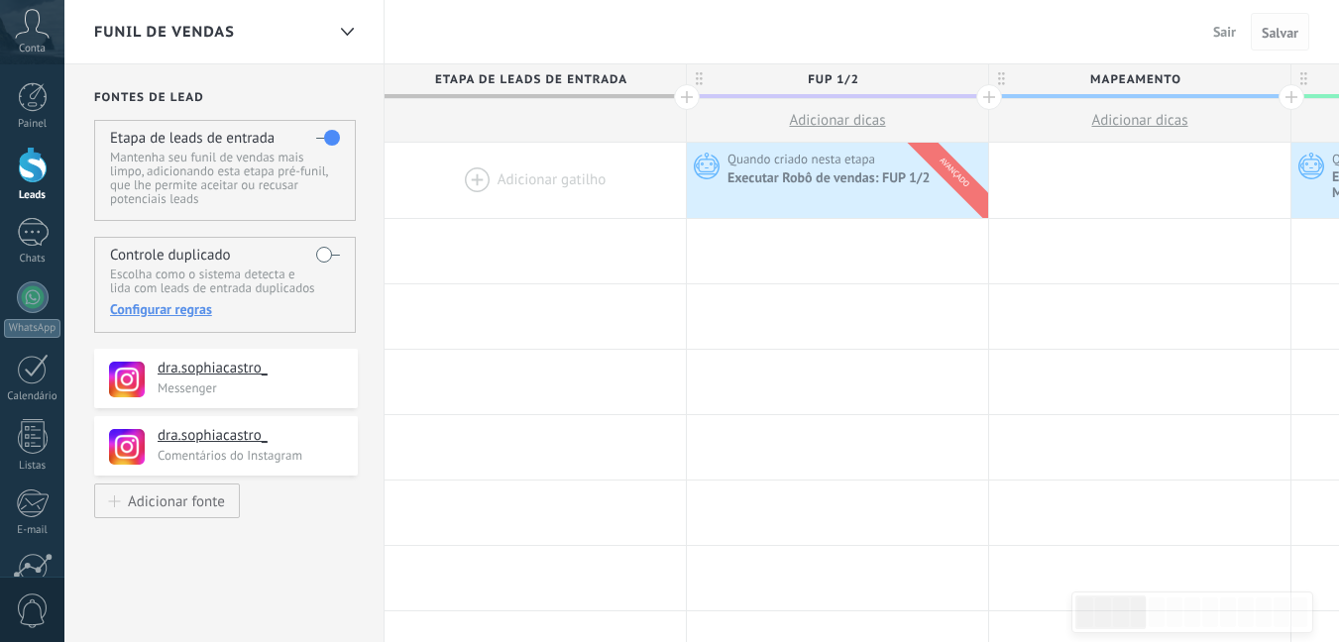  Describe the element at coordinates (224, 309) in the screenshot. I see `div: Configurar regras` at that location.